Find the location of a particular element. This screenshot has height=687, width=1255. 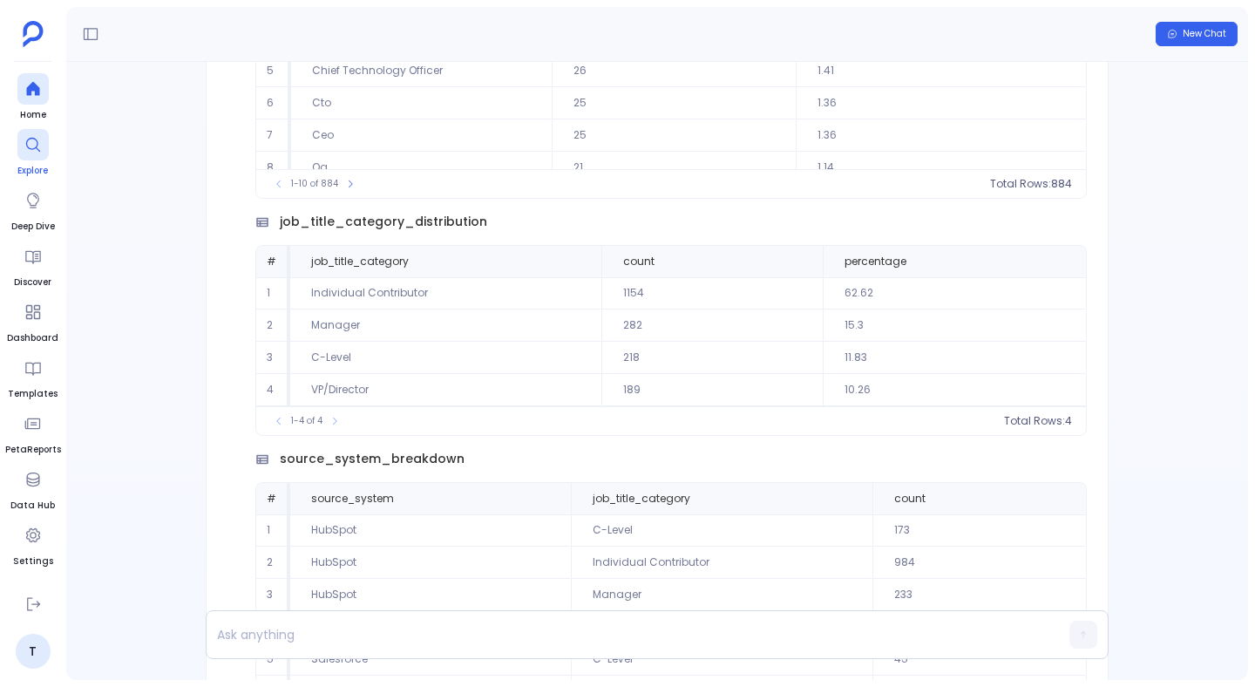

button: New Chat is located at coordinates (1196, 34).